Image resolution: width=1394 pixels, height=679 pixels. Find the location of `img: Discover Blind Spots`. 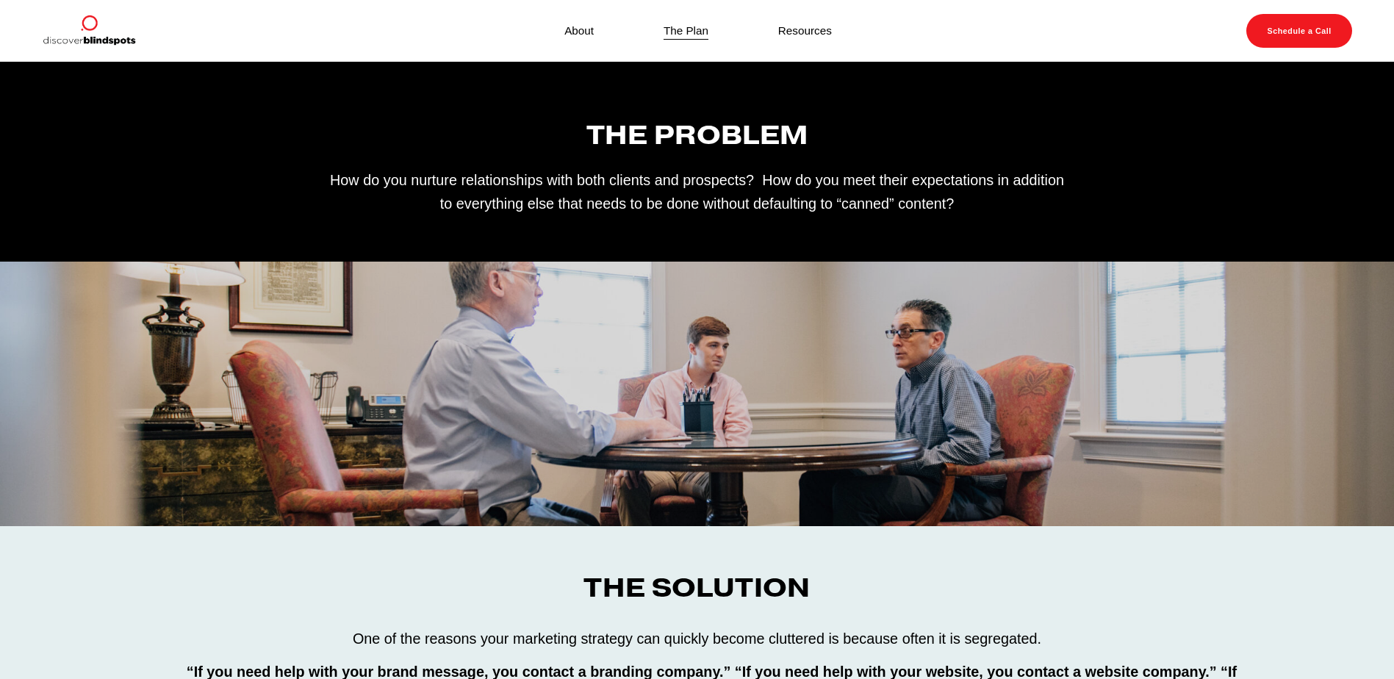

img: Discover Blind Spots is located at coordinates (89, 31).